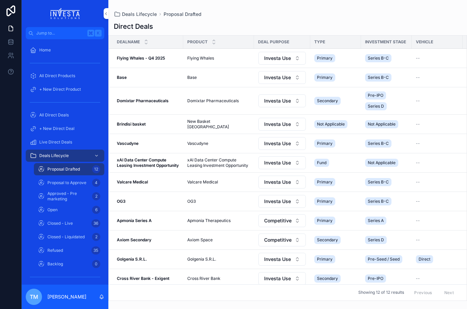 The image size is (467, 309). Describe the element at coordinates (54, 115) in the screenshot. I see `span: All Direct Deals` at that location.